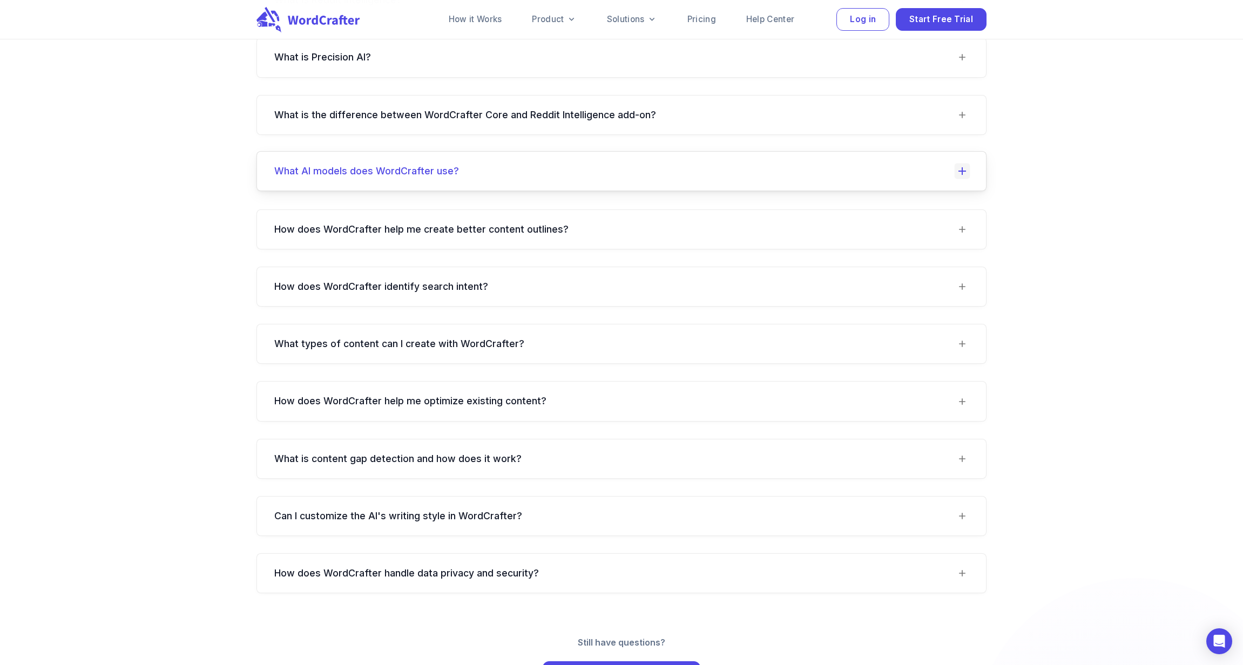 The image size is (1243, 665). What do you see at coordinates (410, 401) in the screenshot?
I see `h6: How does WordCrafter help me optimize existing content?` at bounding box center [410, 401].